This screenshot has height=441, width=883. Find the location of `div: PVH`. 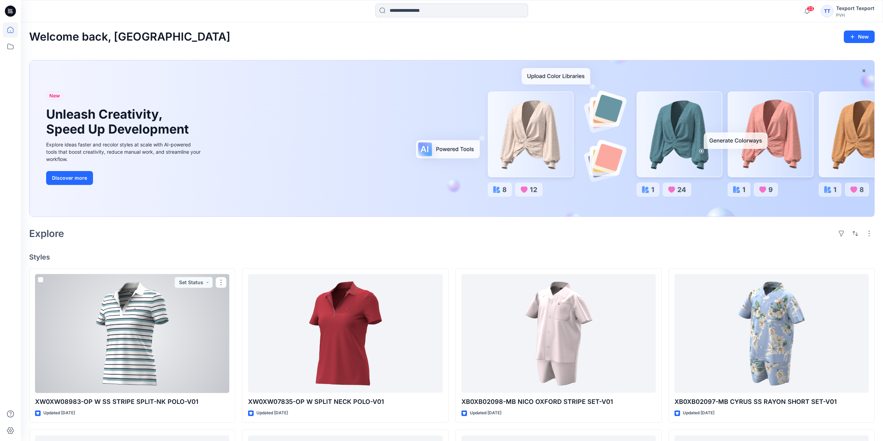

div: PVH is located at coordinates (855, 15).